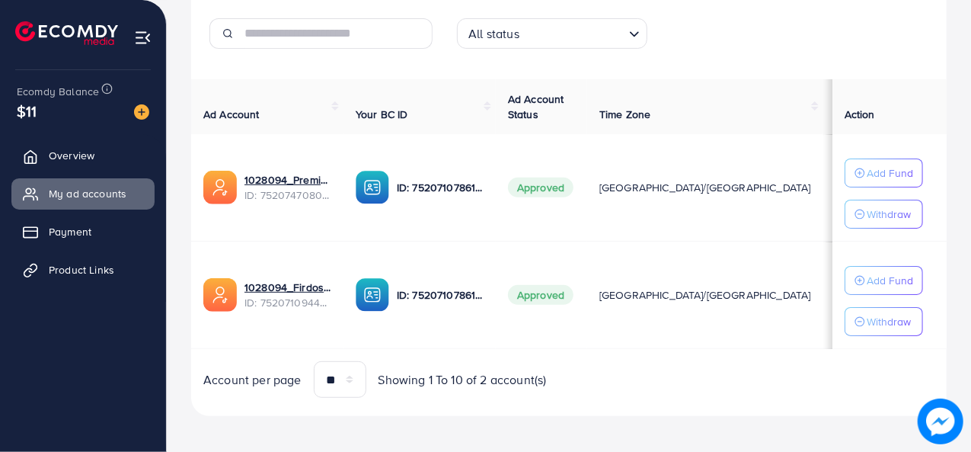 This screenshot has width=971, height=452. What do you see at coordinates (288, 295) in the screenshot?
I see `div: <span class='underline'>1028094_Firdos Fabrics_1751052394654</span></br>7520710944847314952` at bounding box center [288, 295].